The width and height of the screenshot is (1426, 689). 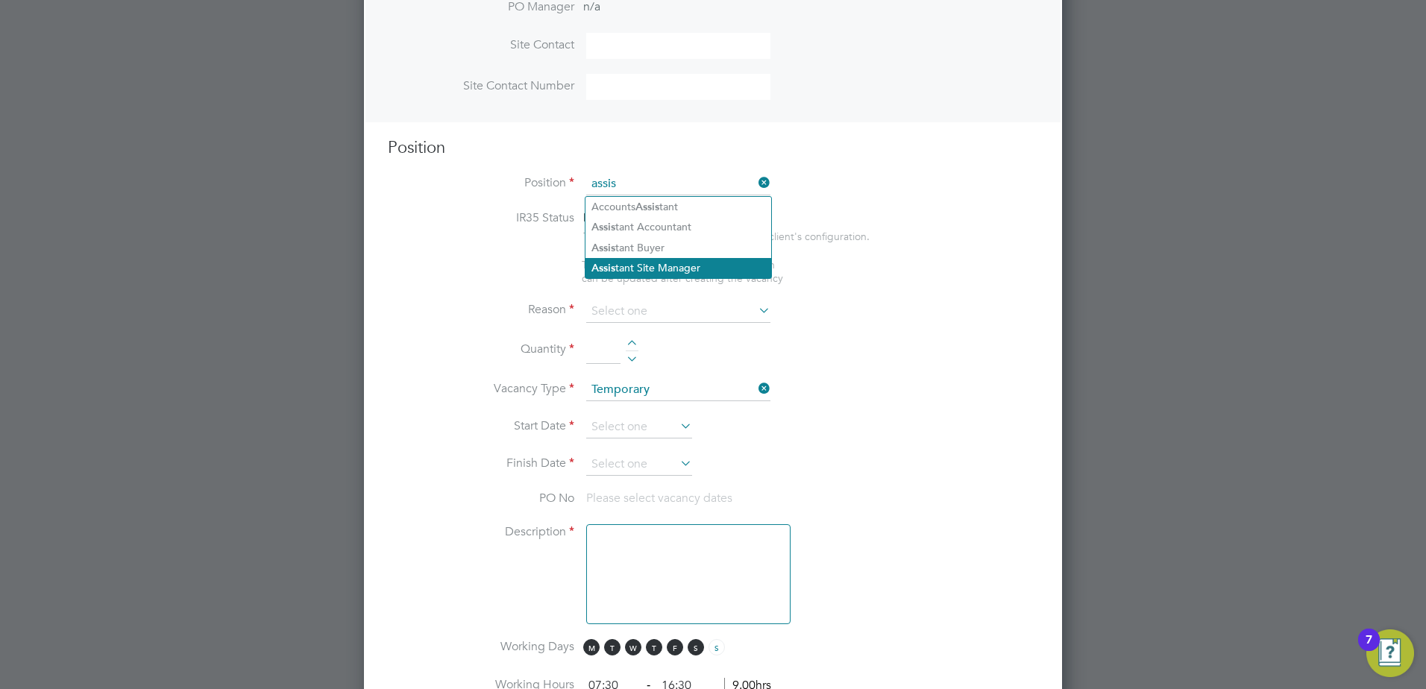 I want to click on label: Description, so click(x=481, y=532).